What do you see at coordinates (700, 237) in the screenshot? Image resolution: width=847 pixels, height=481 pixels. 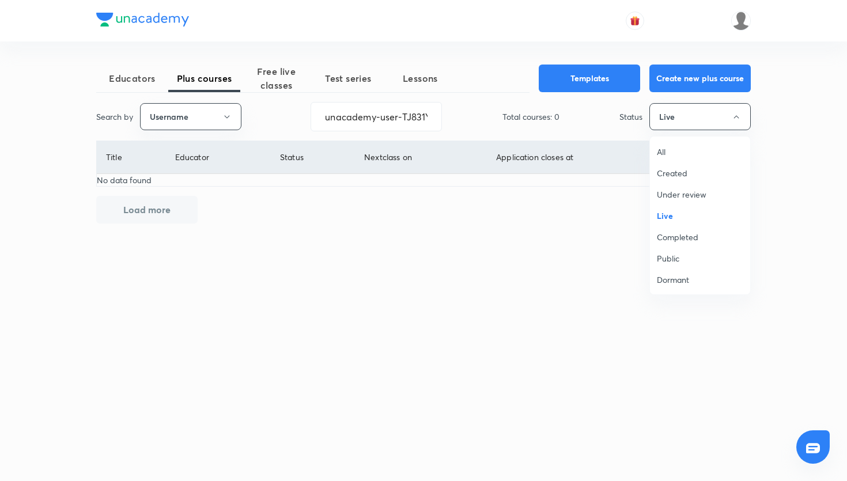 I see `span: Completed` at bounding box center [700, 237].